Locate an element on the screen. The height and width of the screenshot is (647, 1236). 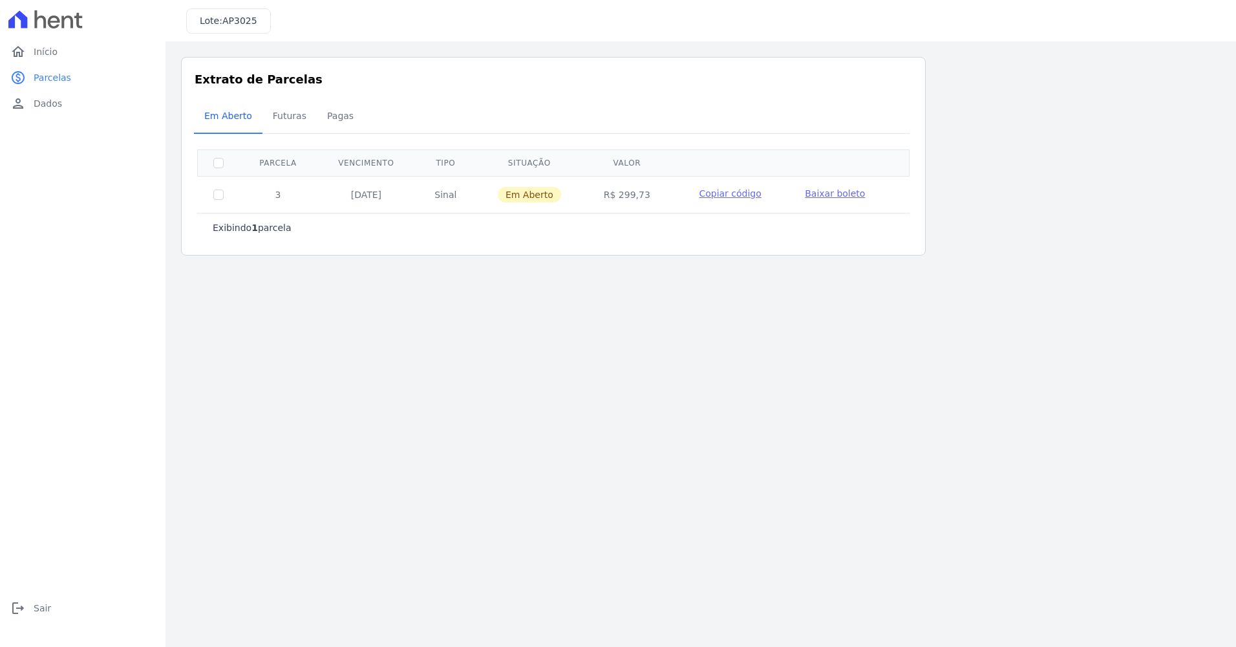
th: Valor is located at coordinates (627, 162).